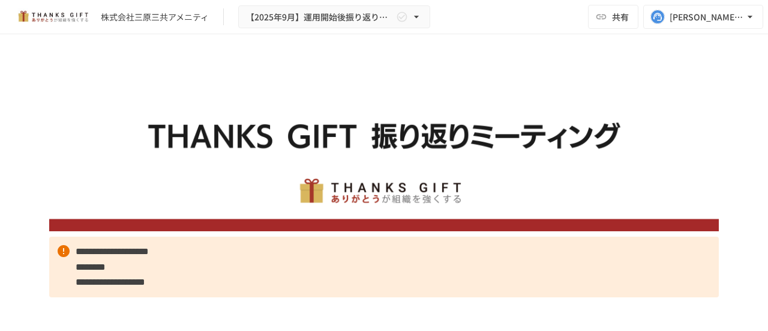  Describe the element at coordinates (384, 147) in the screenshot. I see `img: ywjCEzGaDRs6RHkpXm6202453qKEghjSpJ0uwcQsaCz` at that location.